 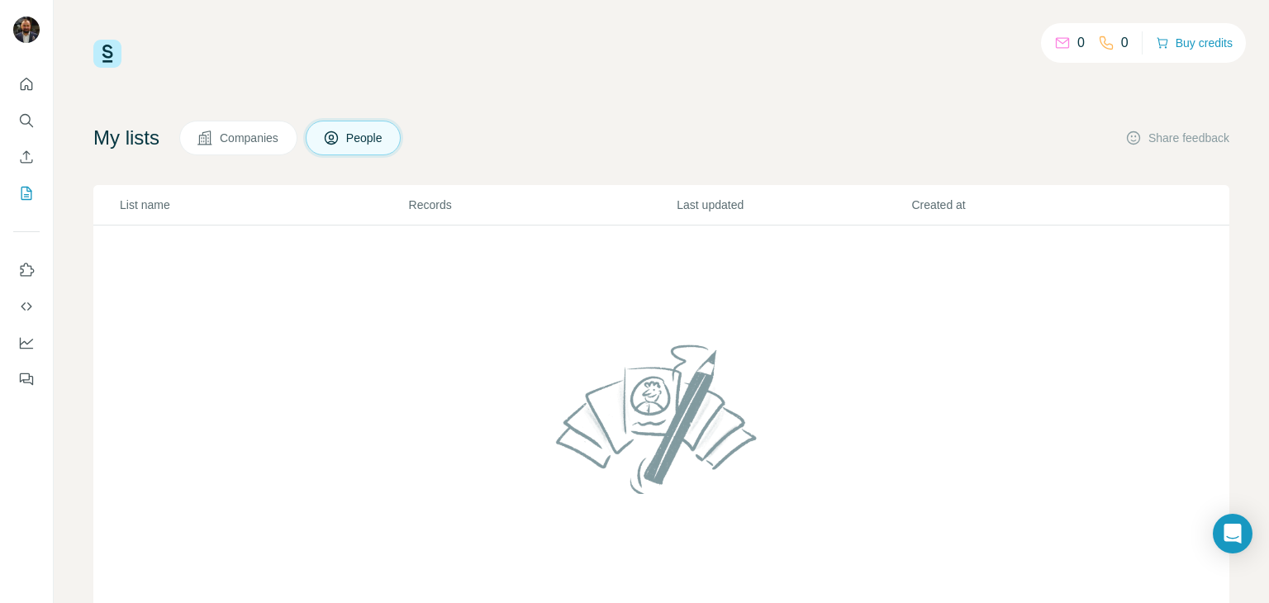 What do you see at coordinates (26, 379) in the screenshot?
I see `button: Feedback` at bounding box center [26, 379].